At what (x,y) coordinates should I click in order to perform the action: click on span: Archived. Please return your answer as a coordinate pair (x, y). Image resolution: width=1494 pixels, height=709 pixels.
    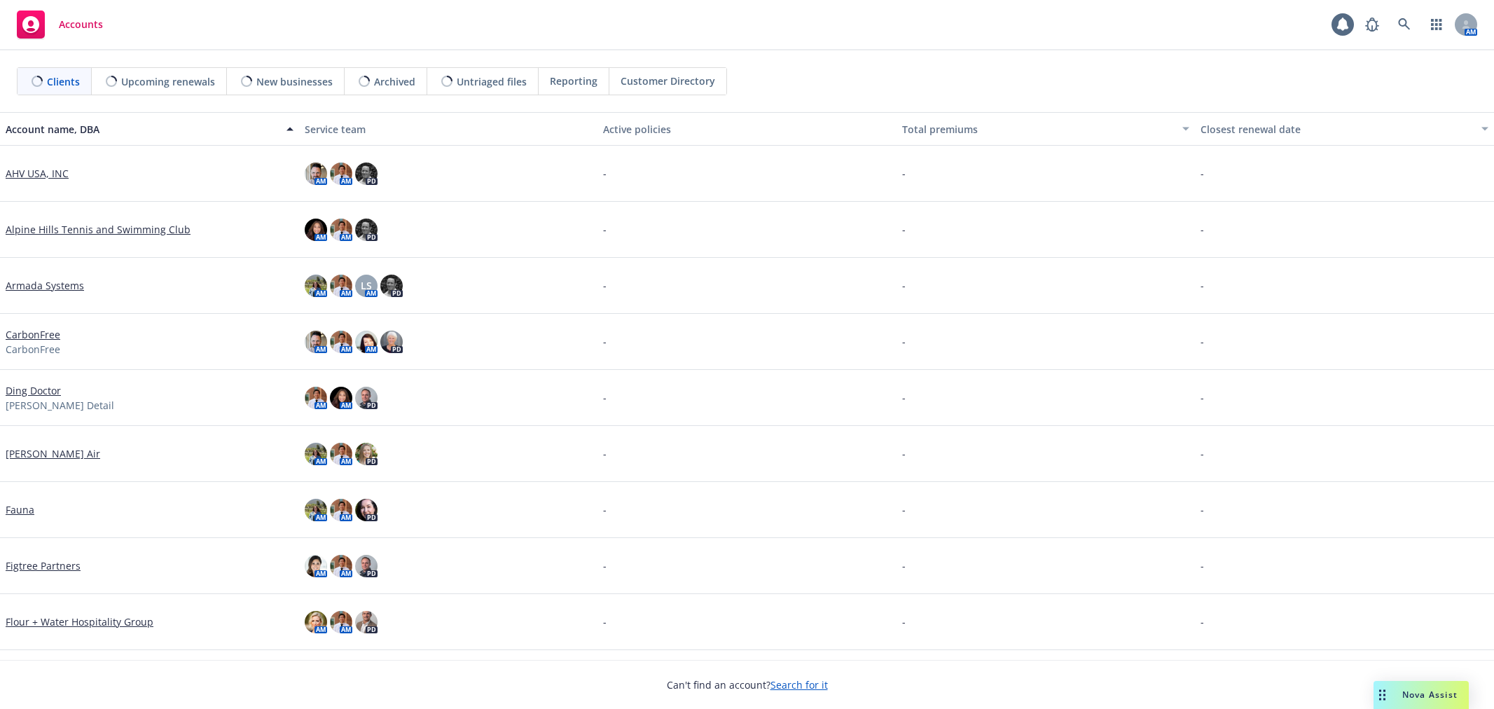
    Looking at the image, I should click on (394, 81).